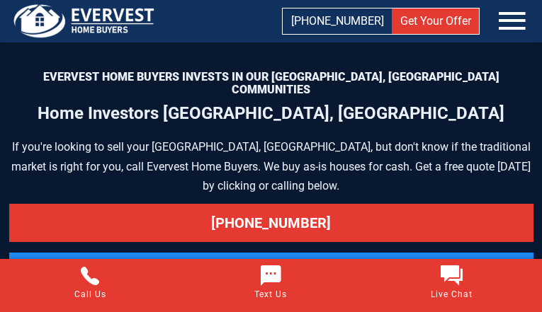 The image size is (542, 312). Describe the element at coordinates (84, 21) in the screenshot. I see `img: logo.png` at that location.